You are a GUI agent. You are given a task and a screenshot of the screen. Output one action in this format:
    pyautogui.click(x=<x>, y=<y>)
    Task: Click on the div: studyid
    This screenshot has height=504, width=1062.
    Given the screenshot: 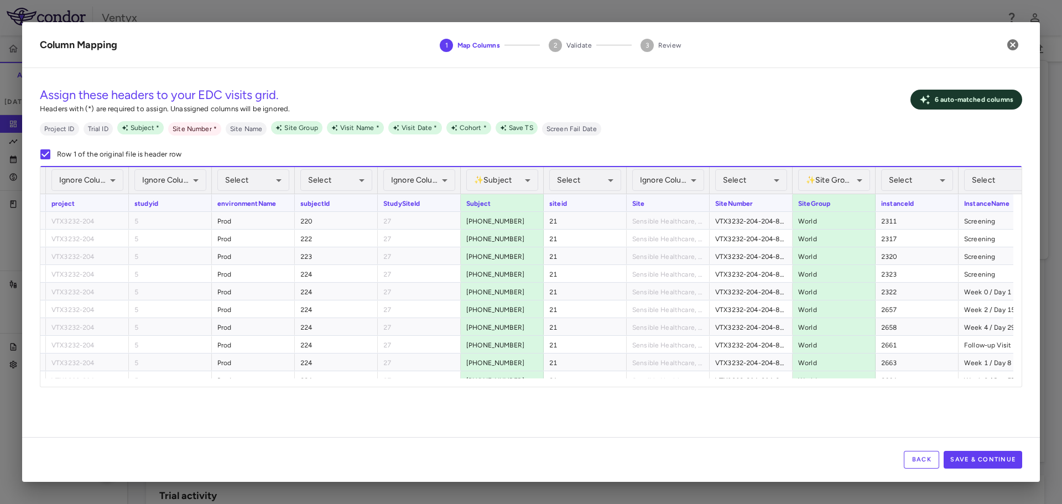 What is the action you would take?
    pyautogui.click(x=170, y=203)
    